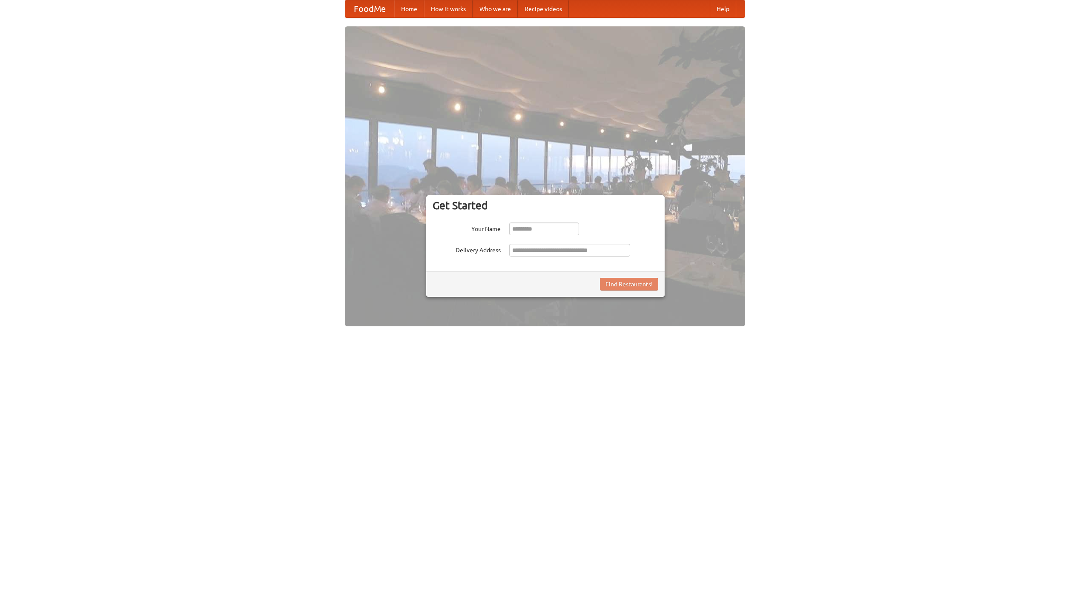  Describe the element at coordinates (409, 9) in the screenshot. I see `a: Home` at that location.